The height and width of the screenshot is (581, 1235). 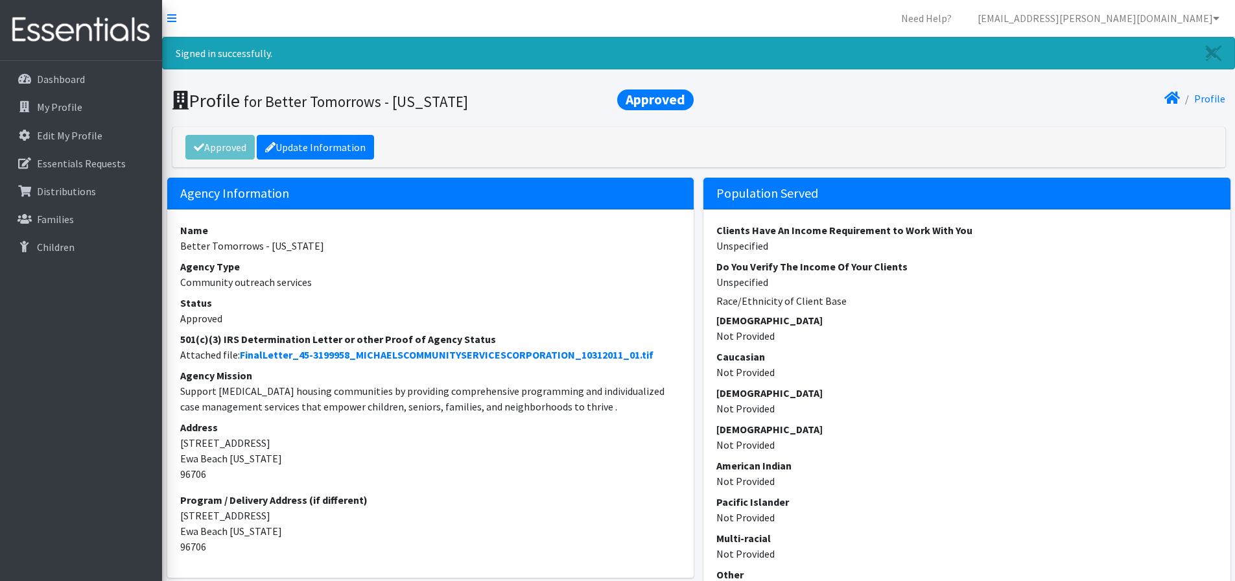 I want to click on img: HumanEssentials, so click(x=81, y=30).